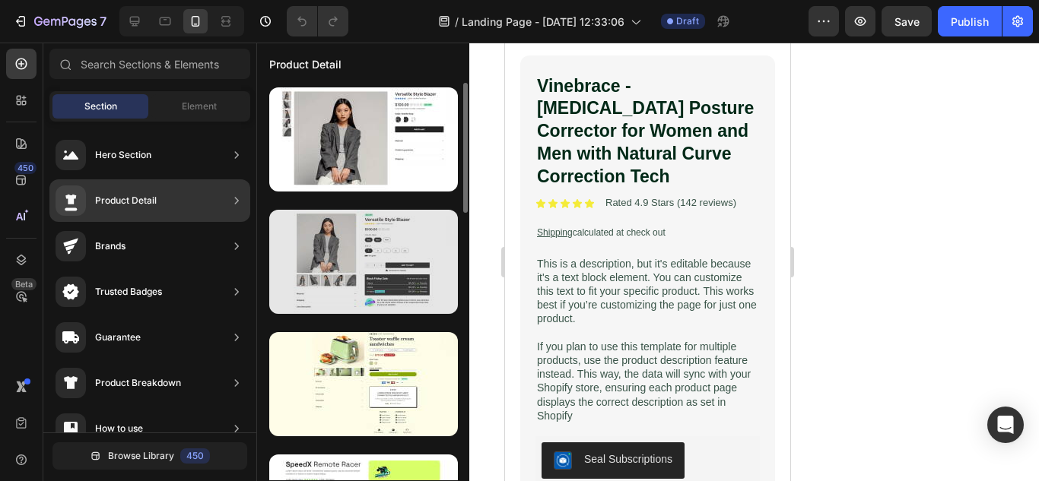 Image resolution: width=1039 pixels, height=481 pixels. What do you see at coordinates (969, 21) in the screenshot?
I see `div: Publish` at bounding box center [969, 21].